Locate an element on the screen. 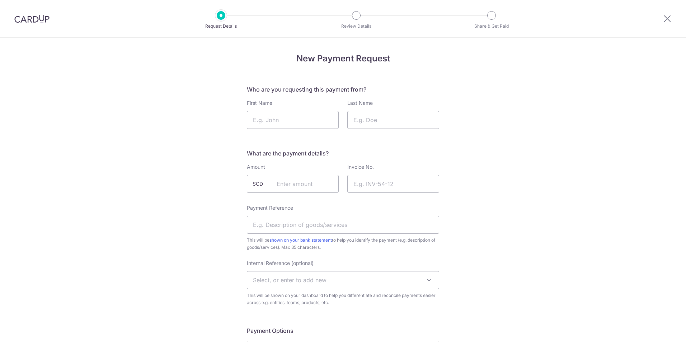 The image size is (686, 349). span: Select, or enter to add new is located at coordinates (290, 280).